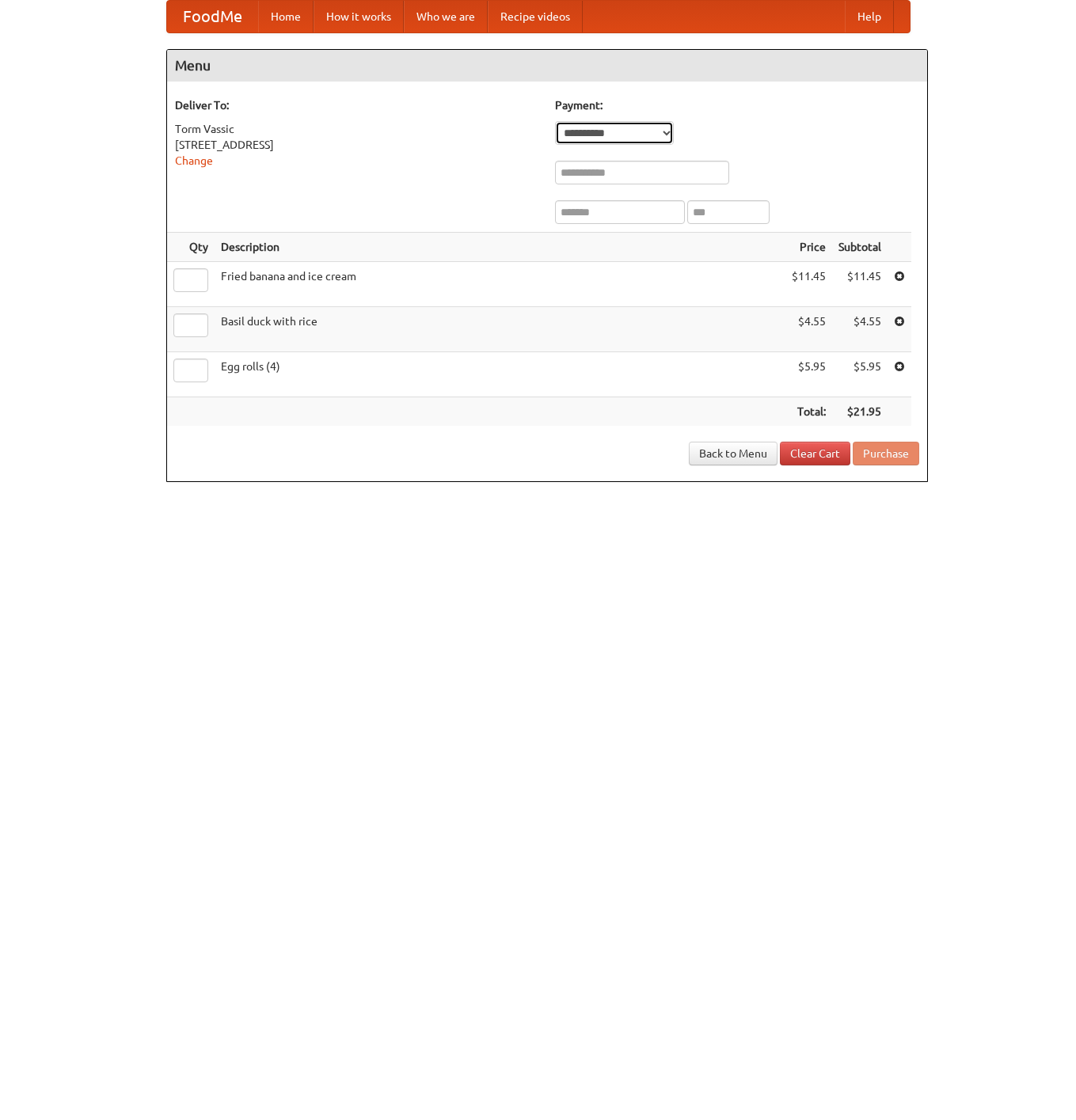 The height and width of the screenshot is (1120, 1076). What do you see at coordinates (809, 247) in the screenshot?
I see `th: Price` at bounding box center [809, 247].